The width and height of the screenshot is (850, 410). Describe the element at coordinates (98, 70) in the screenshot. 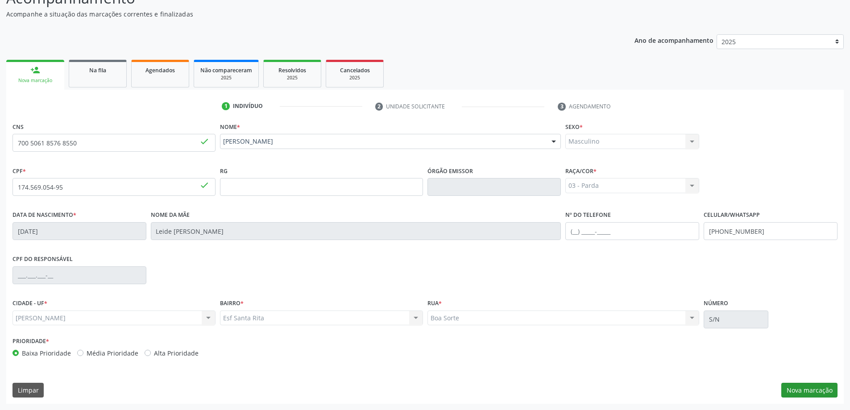

I see `span: Na fila` at that location.